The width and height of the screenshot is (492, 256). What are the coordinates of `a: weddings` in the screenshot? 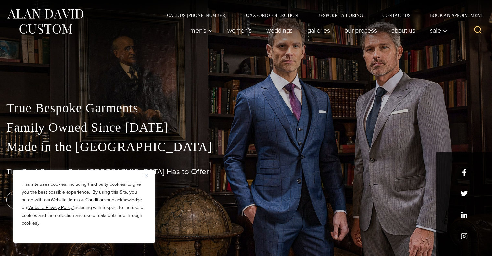 It's located at (279, 30).